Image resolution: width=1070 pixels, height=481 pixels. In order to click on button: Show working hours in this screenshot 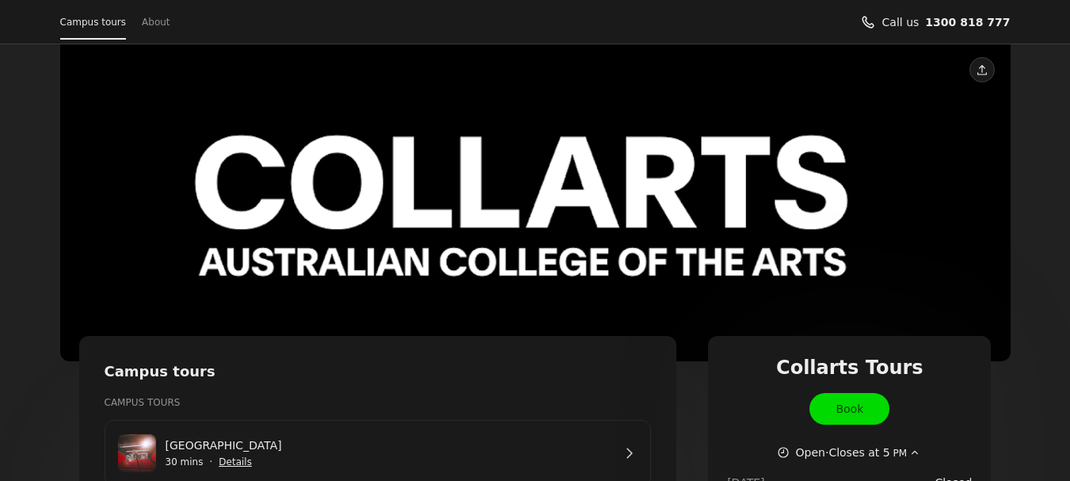, I will do `click(849, 452)`.